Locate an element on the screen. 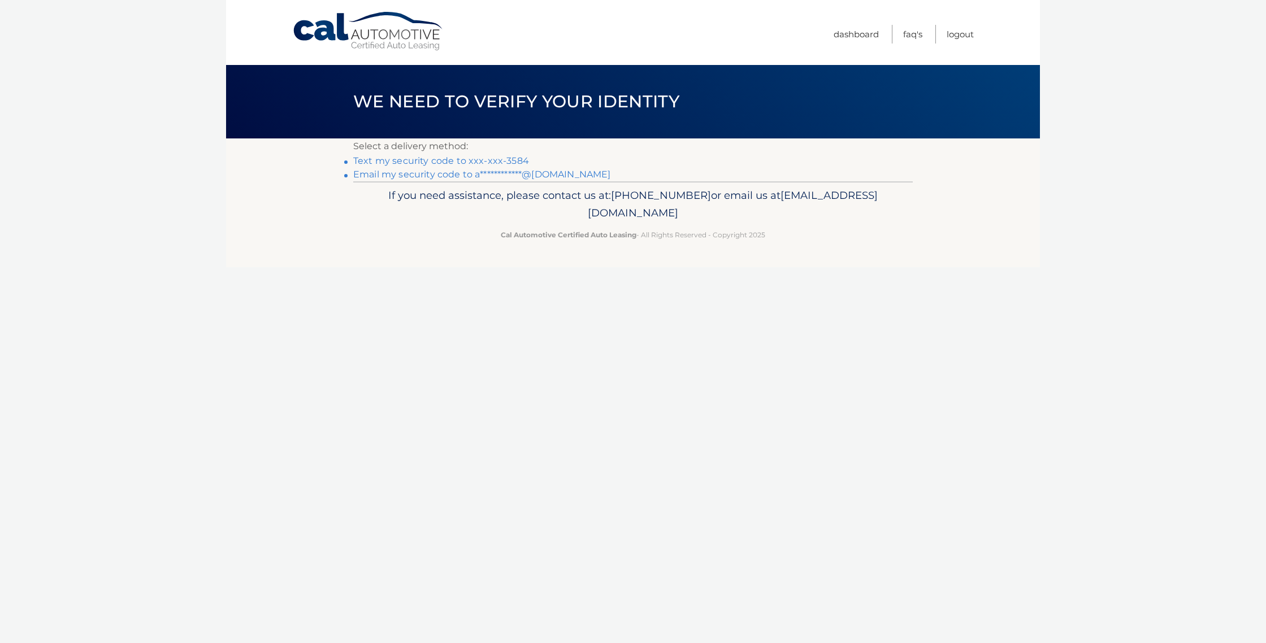 Image resolution: width=1266 pixels, height=643 pixels. p: Select a delivery method: is located at coordinates (633, 146).